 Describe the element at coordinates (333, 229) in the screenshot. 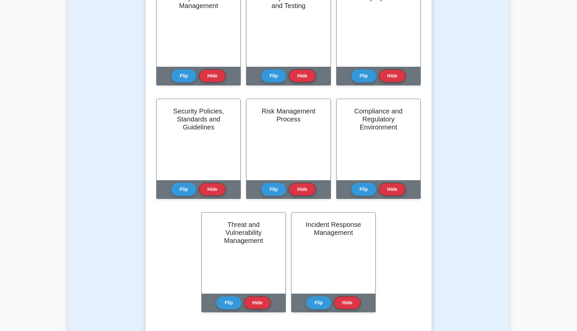

I see `h2: Incident Response Management` at that location.